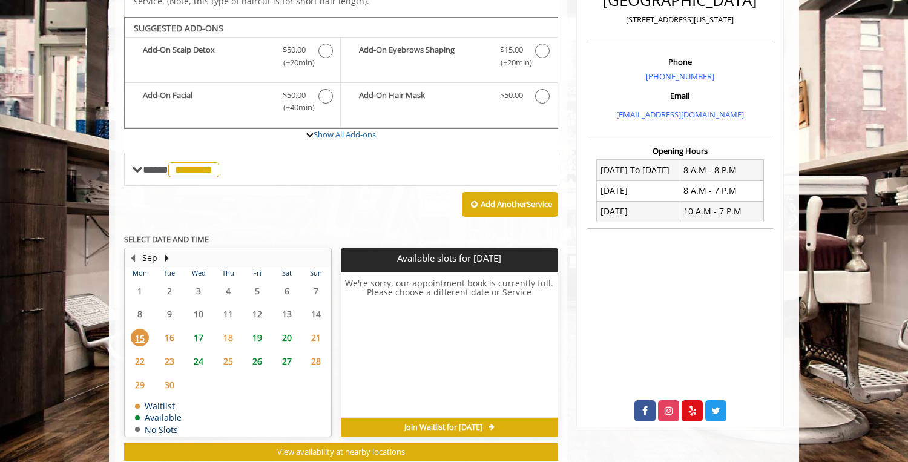  I want to click on b: SELECT DATE AND TIME, so click(166, 239).